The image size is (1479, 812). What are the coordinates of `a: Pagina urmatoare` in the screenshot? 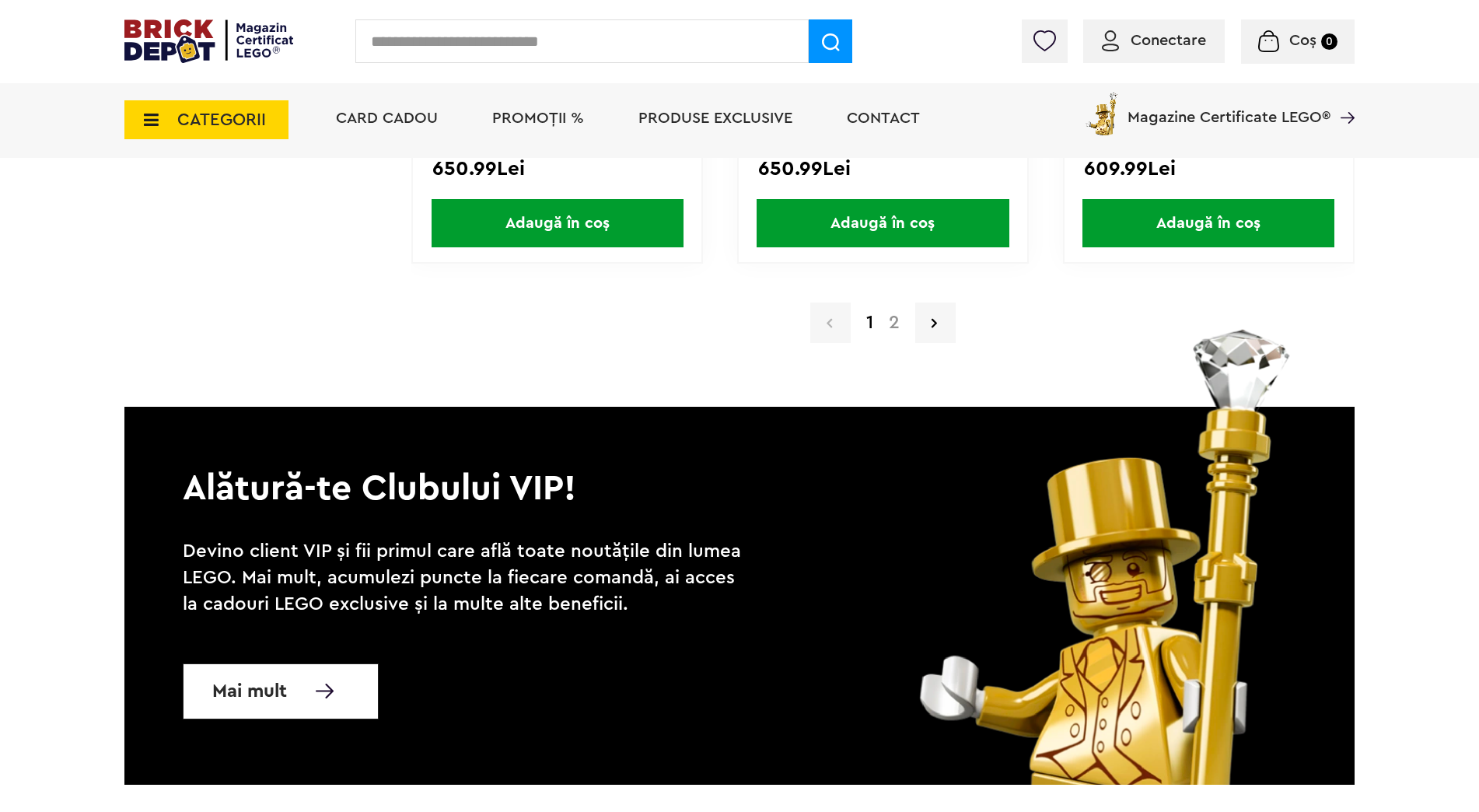 It's located at (935, 323).